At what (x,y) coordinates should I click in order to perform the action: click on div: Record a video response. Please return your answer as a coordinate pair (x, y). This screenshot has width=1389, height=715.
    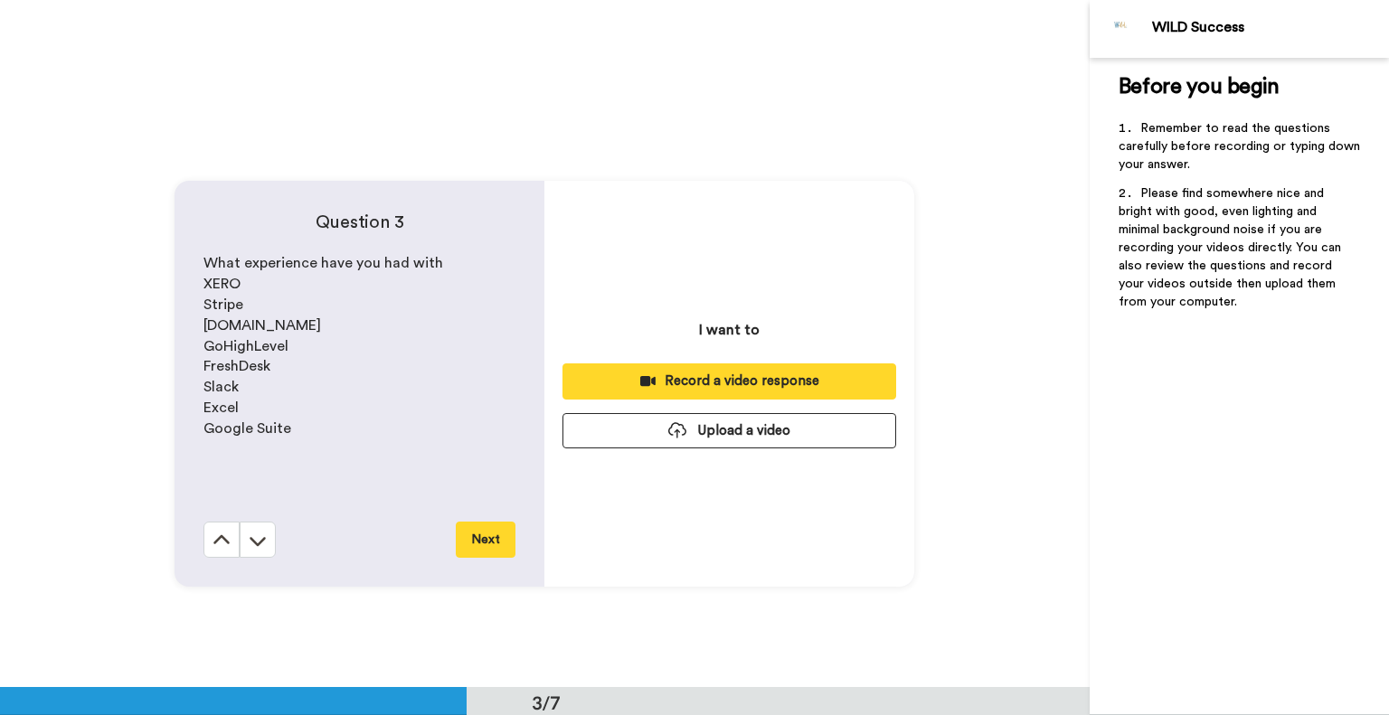
    Looking at the image, I should click on (729, 381).